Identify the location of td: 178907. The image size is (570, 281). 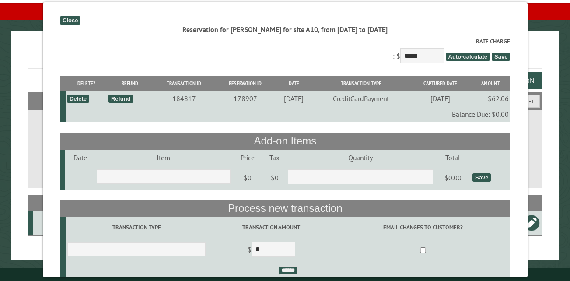
(245, 98).